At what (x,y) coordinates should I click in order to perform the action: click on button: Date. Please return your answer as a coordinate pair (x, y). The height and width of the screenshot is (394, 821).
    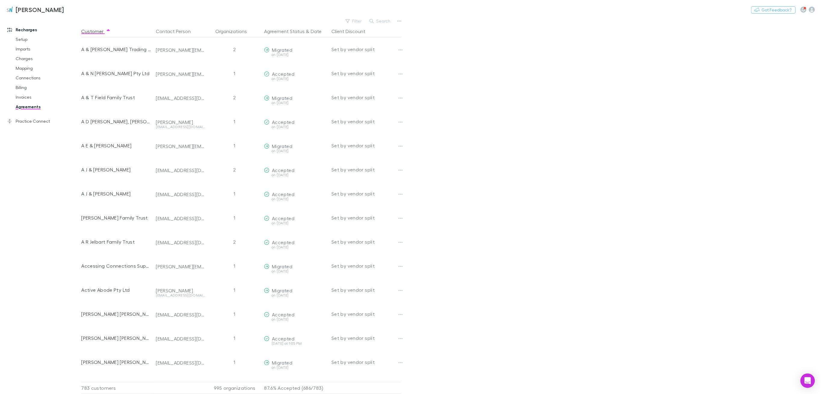
    Looking at the image, I should click on (316, 31).